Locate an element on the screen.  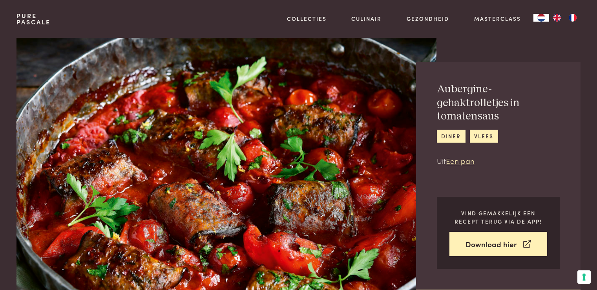
h2: Aubergine-gehaktrolletjes in tomatensaus is located at coordinates (498, 103).